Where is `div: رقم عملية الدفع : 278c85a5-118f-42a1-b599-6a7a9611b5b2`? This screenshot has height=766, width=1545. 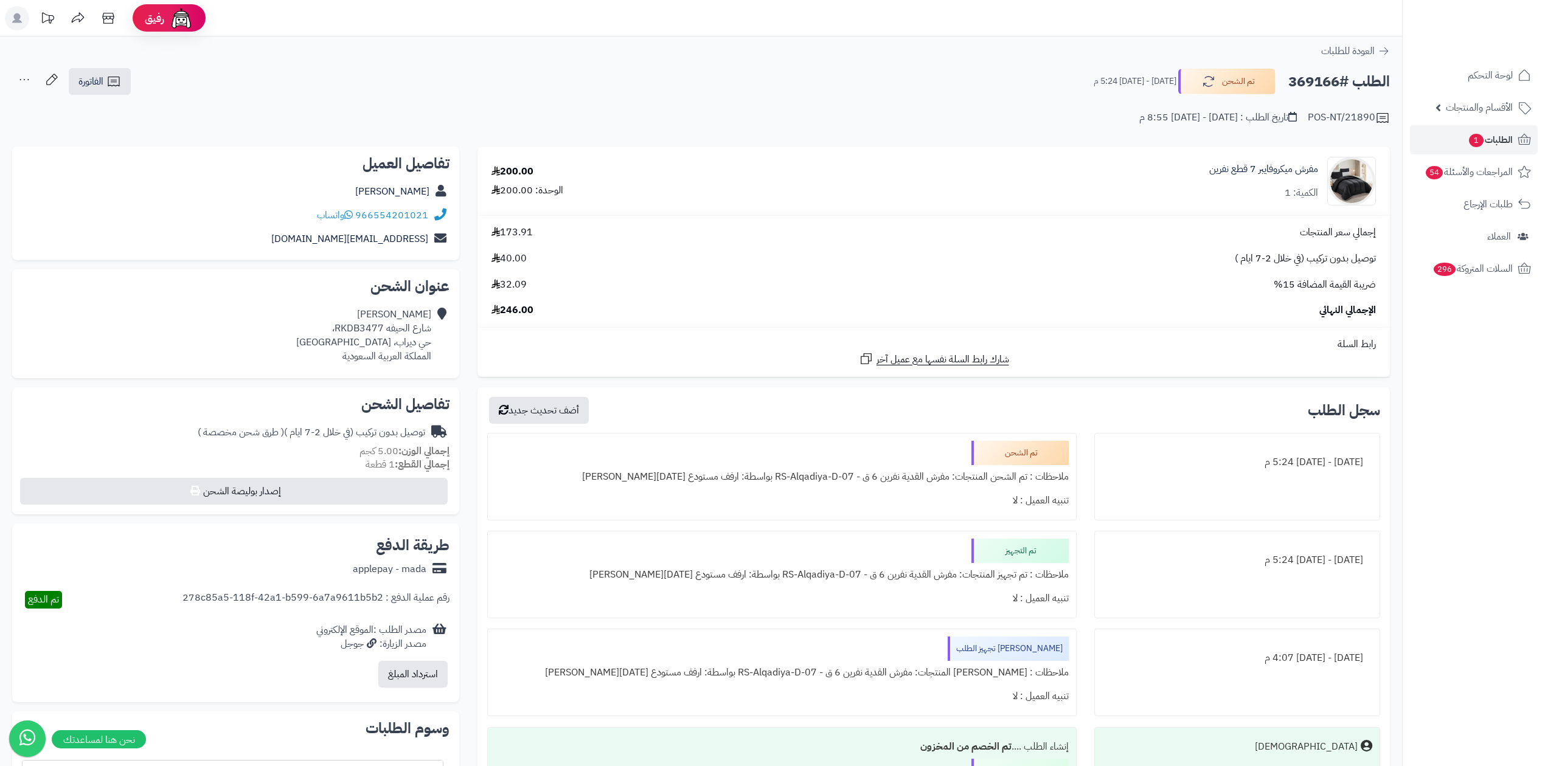 div: رقم عملية الدفع : 278c85a5-118f-42a1-b599-6a7a9611b5b2 is located at coordinates (316, 600).